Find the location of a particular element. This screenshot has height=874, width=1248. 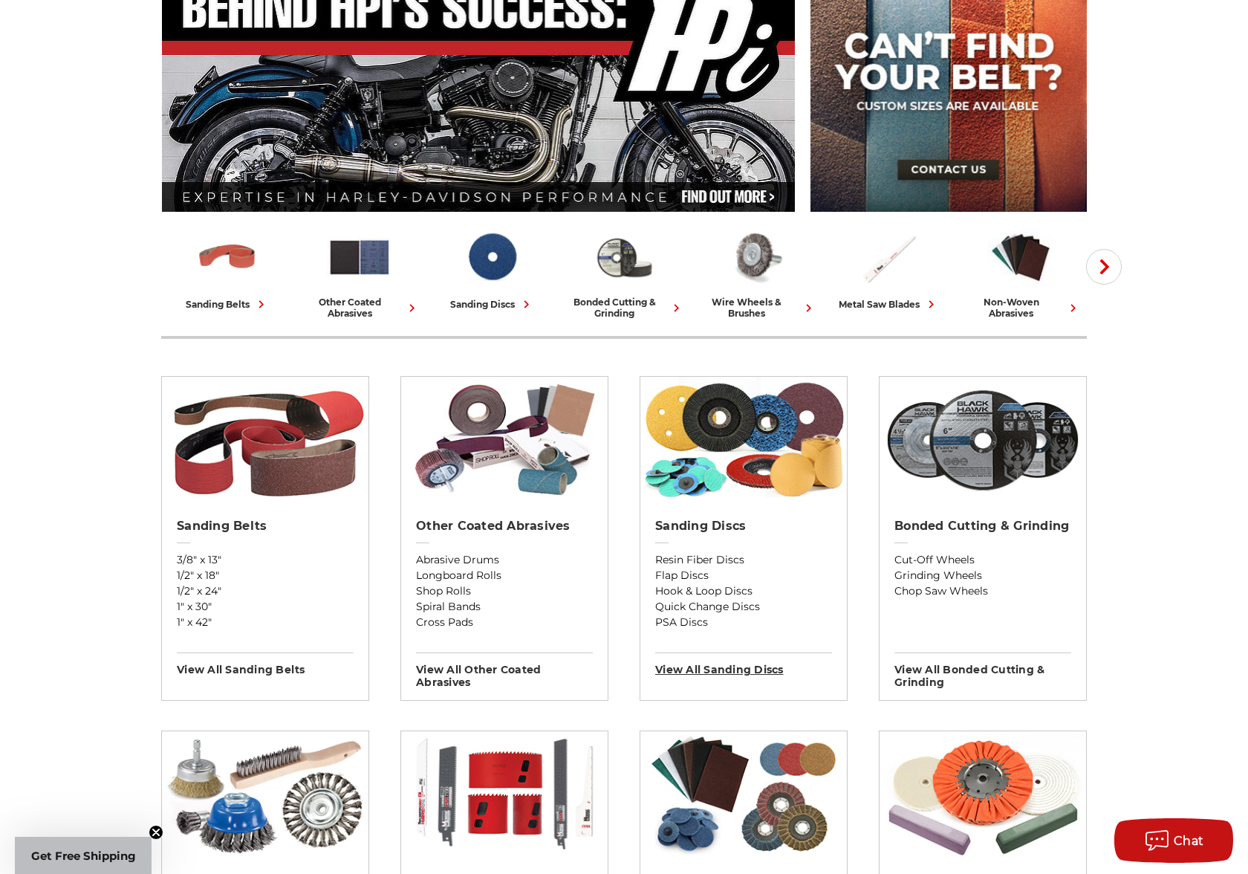

h2: Sanding Discs is located at coordinates (744, 526).